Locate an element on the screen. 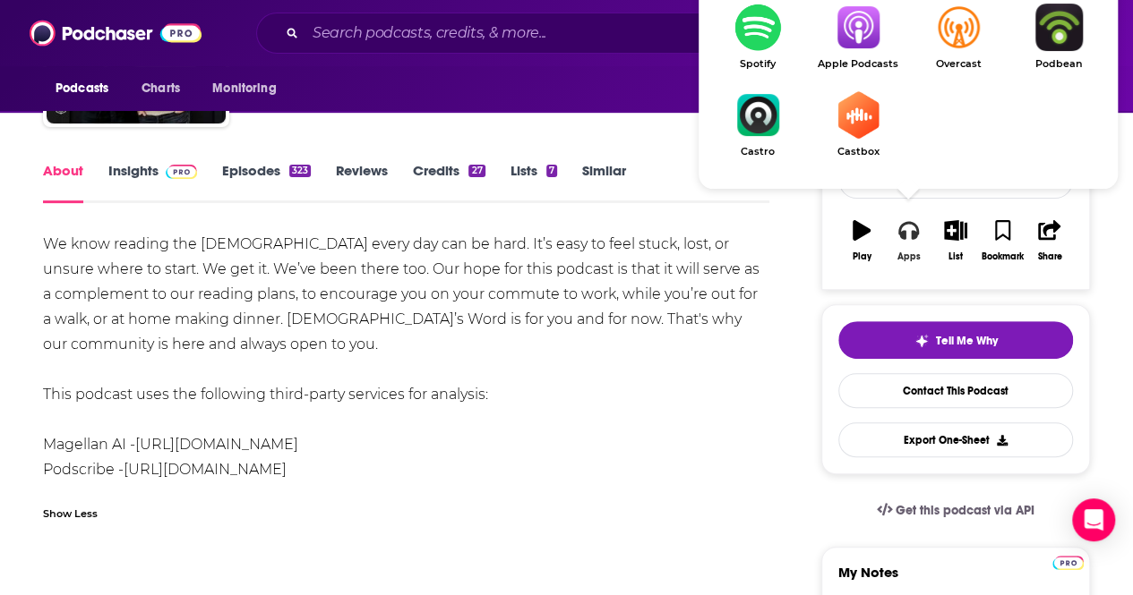 This screenshot has width=1133, height=595. a: Similar is located at coordinates (603, 183).